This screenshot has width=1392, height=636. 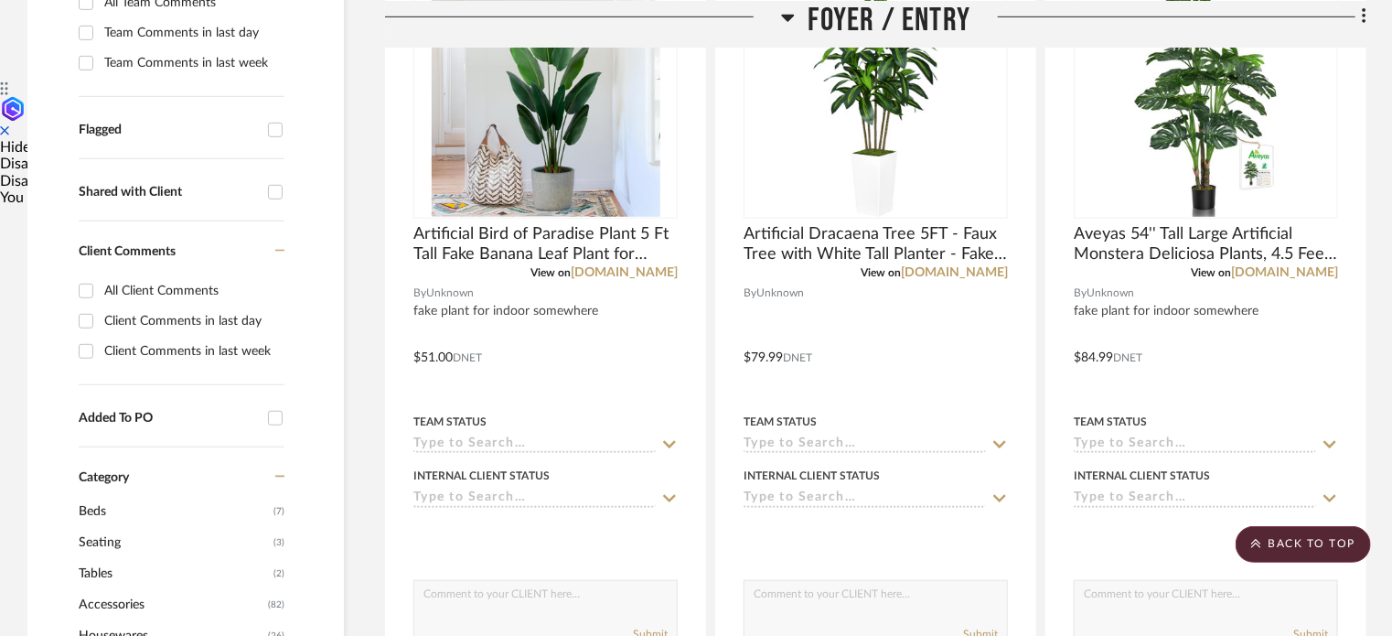 What do you see at coordinates (279, 573) in the screenshot?
I see `span: (2)` at bounding box center [279, 573].